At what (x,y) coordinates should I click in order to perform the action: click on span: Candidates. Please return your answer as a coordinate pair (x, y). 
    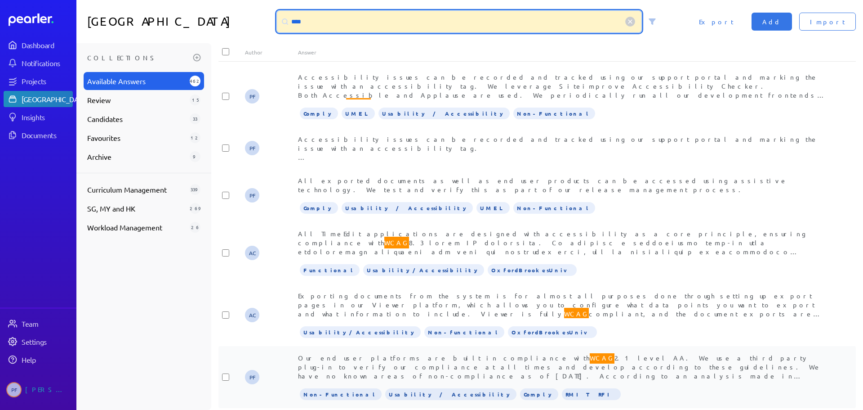
    Looking at the image, I should click on (137, 119).